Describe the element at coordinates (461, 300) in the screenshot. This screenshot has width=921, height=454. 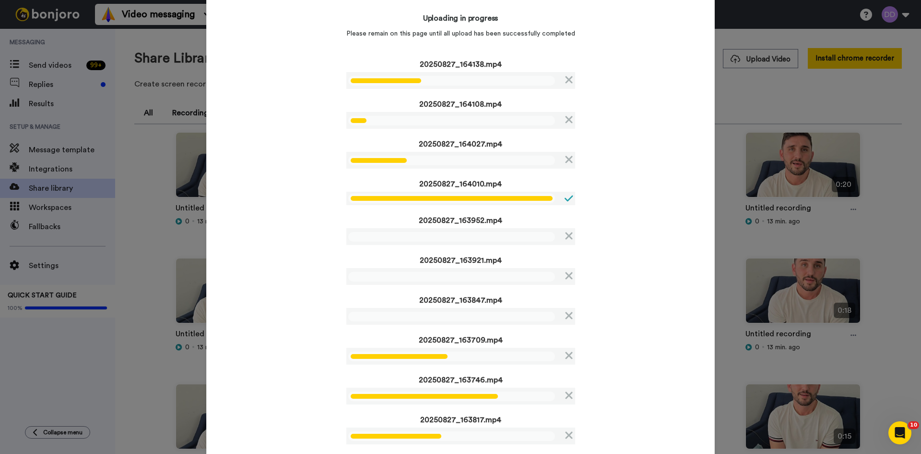
I see `p: 20250827_163847.mp4` at that location.